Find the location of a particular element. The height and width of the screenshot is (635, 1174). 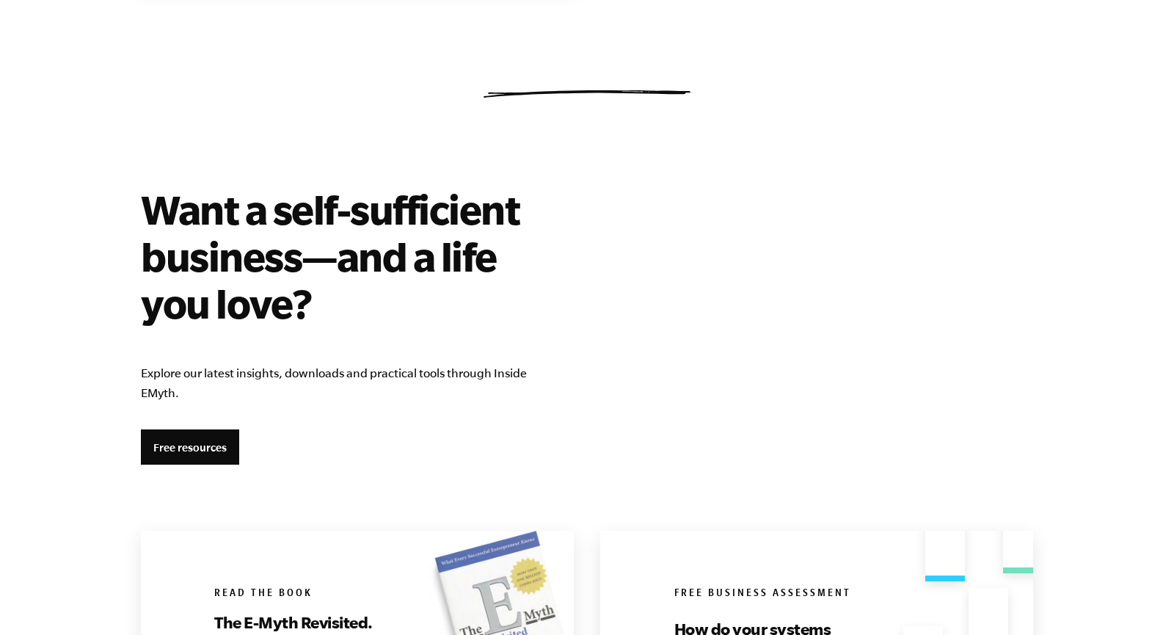

p: Explore our latest insights, downloads and practical tools through Inside EMyth. is located at coordinates (352, 383).